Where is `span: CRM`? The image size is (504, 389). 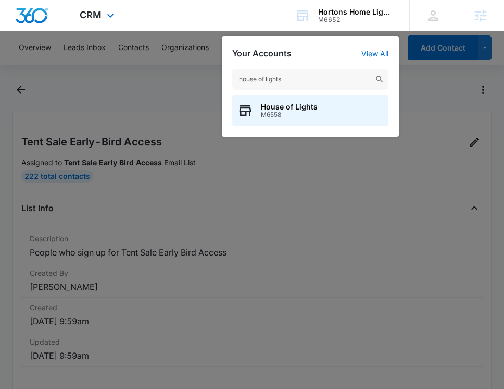
span: CRM is located at coordinates (91, 15).